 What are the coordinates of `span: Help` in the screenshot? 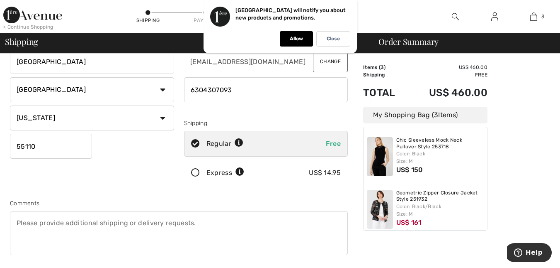 It's located at (27, 10).